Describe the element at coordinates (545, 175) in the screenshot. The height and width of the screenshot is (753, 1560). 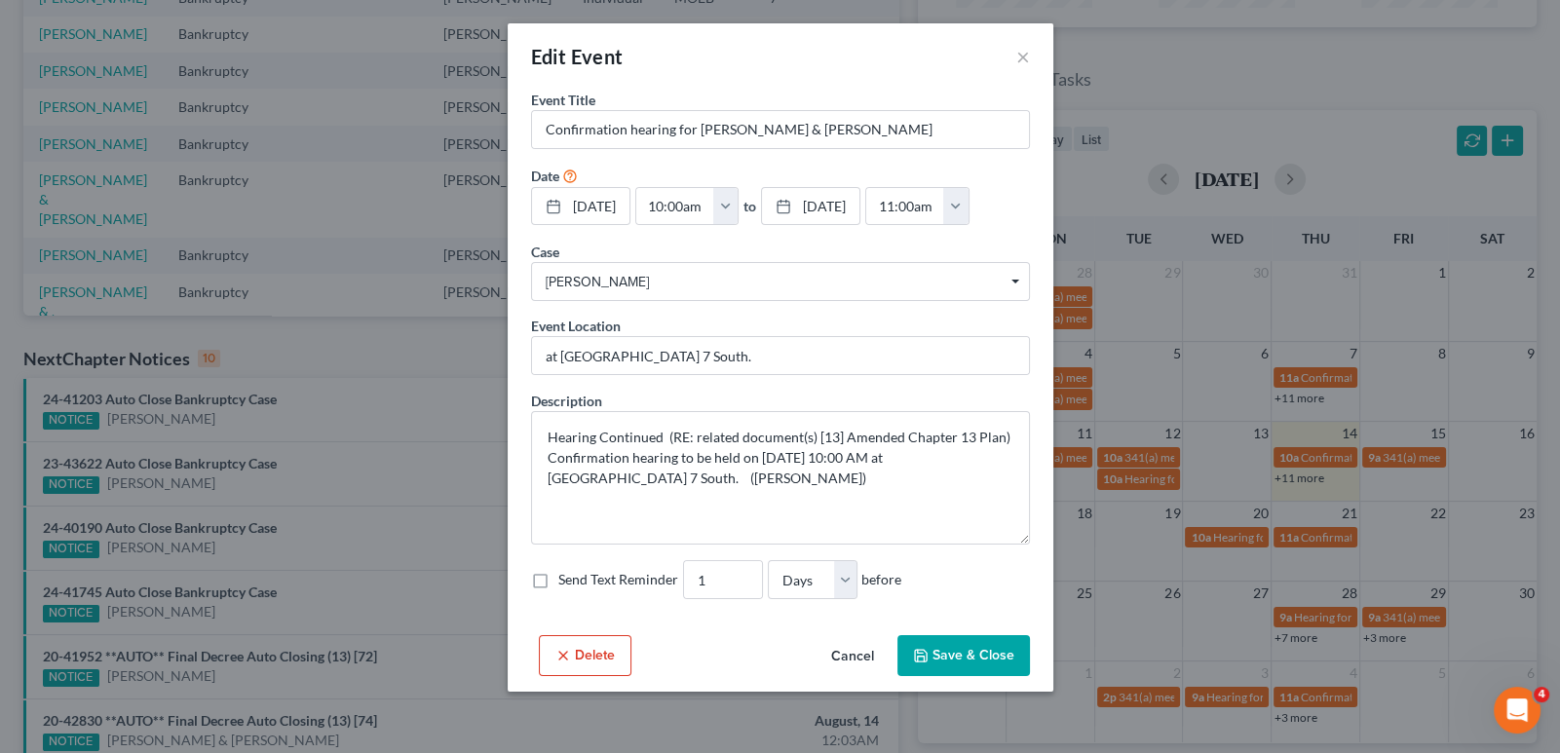
I see `label: Date` at that location.